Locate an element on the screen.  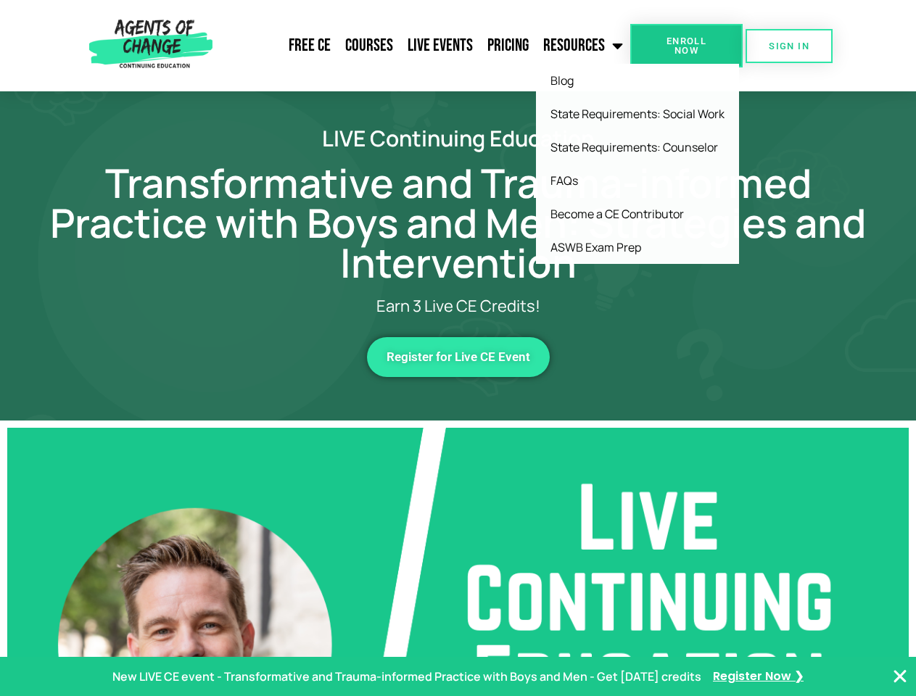
span: Register for Live CE Event is located at coordinates (458, 357).